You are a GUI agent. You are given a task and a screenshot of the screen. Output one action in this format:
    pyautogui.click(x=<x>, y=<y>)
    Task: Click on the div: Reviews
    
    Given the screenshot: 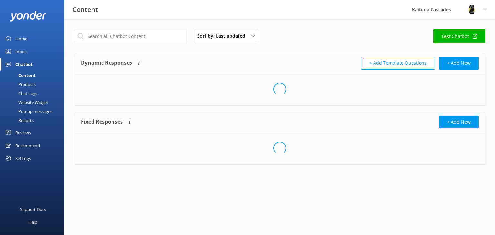 What is the action you would take?
    pyautogui.click(x=23, y=133)
    